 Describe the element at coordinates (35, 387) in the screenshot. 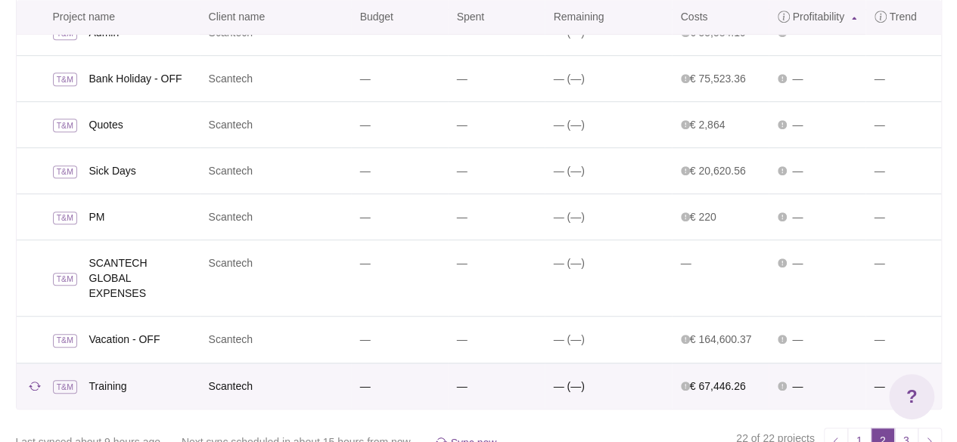

I see `img: sync_now-9c84e01d8e912370ba7b9fb2087a1ae7f330ac19c7649f77bb8f951fbc3f49ac.svg` at that location.